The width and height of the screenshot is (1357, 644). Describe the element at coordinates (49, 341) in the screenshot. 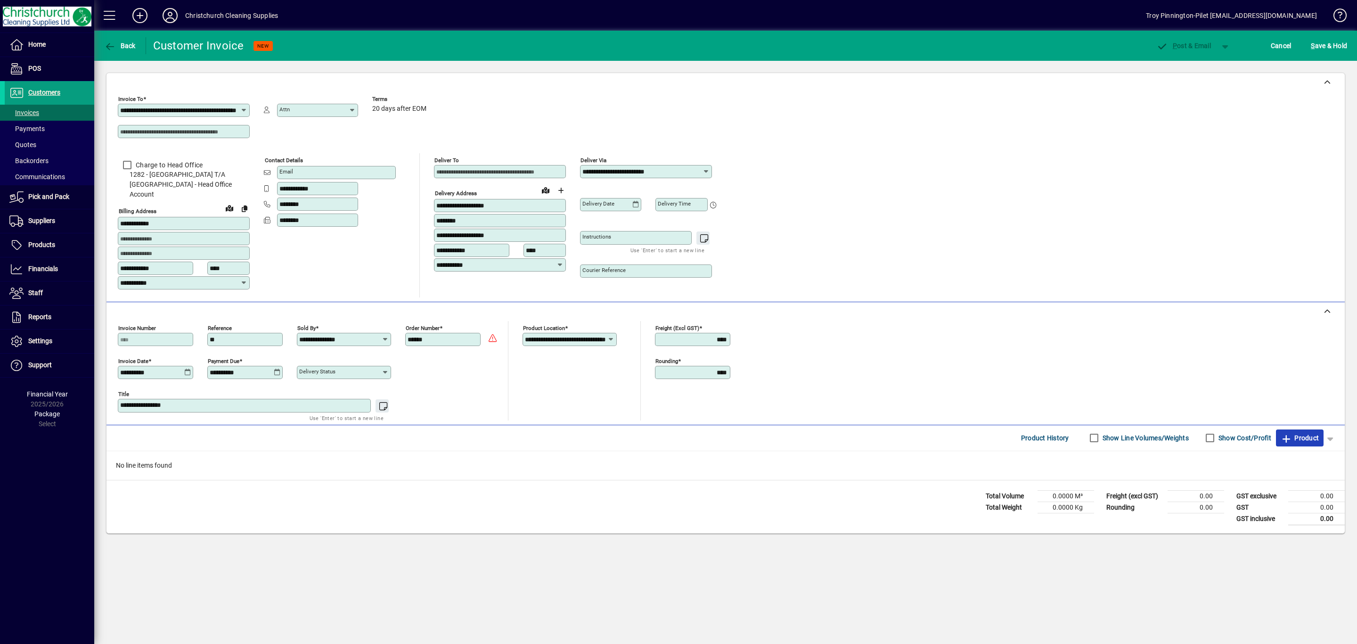

I see `a: Settings` at that location.